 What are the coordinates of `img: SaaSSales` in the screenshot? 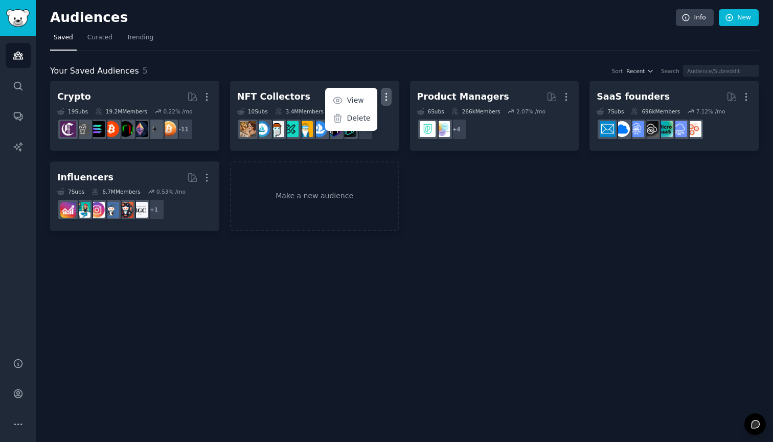 It's located at (636, 129).